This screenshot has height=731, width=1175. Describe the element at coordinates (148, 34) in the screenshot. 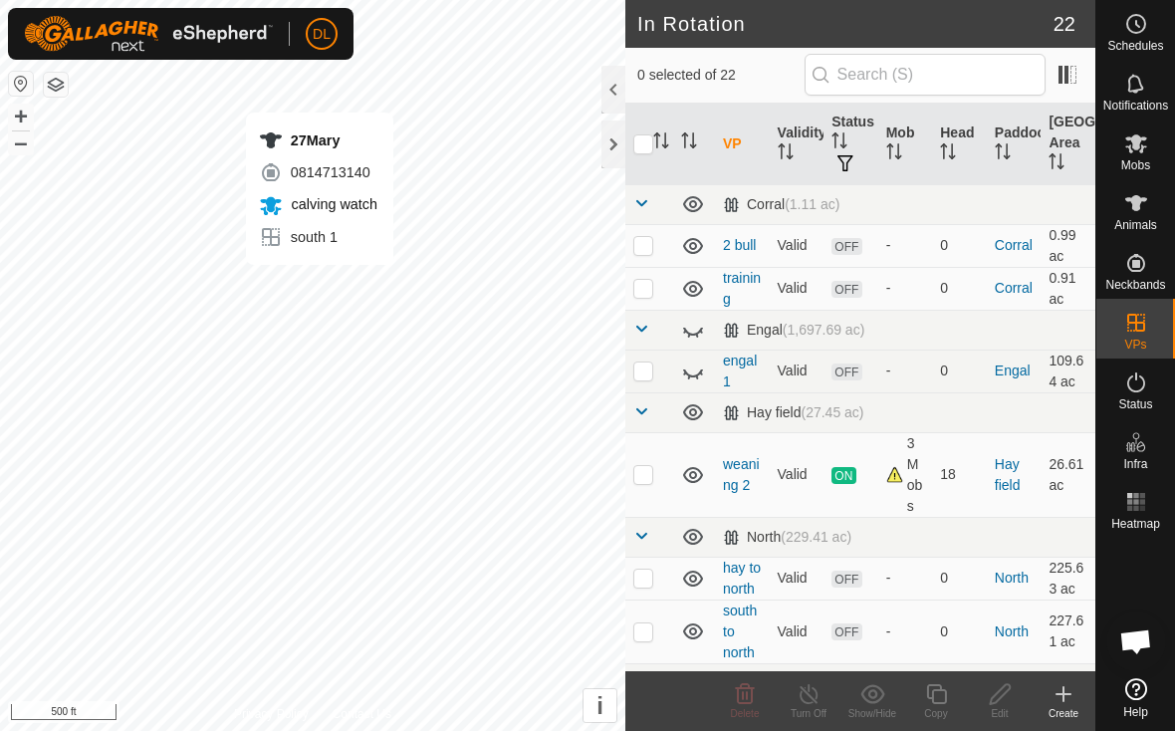

I see `img: Gallagher Logo` at that location.